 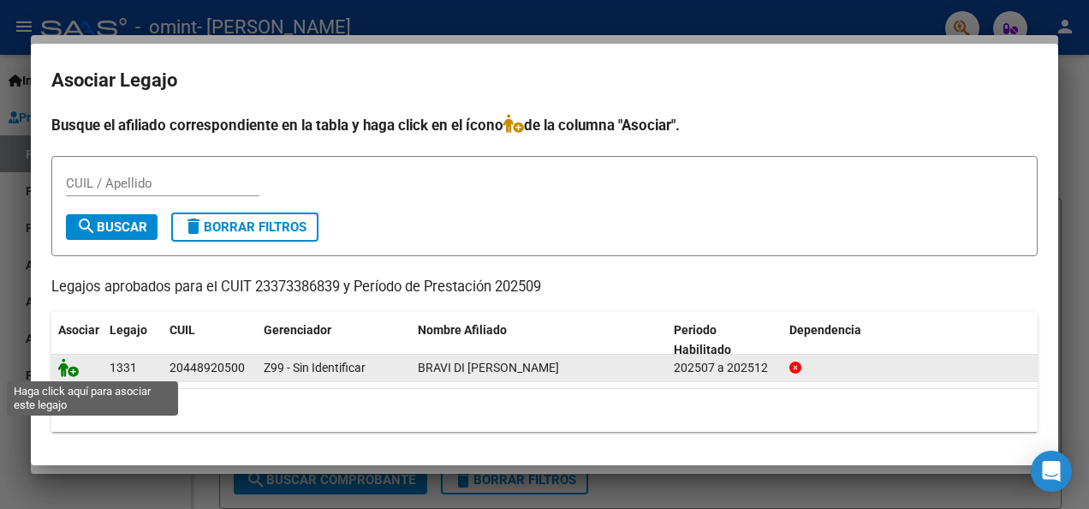 I want to click on mat-icon: delete, so click(x=193, y=226).